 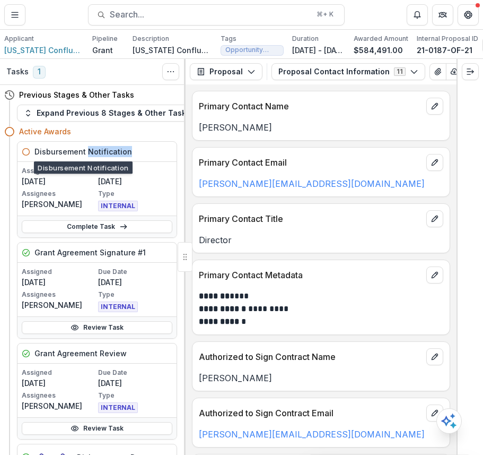 I want to click on p: Duration, so click(x=305, y=39).